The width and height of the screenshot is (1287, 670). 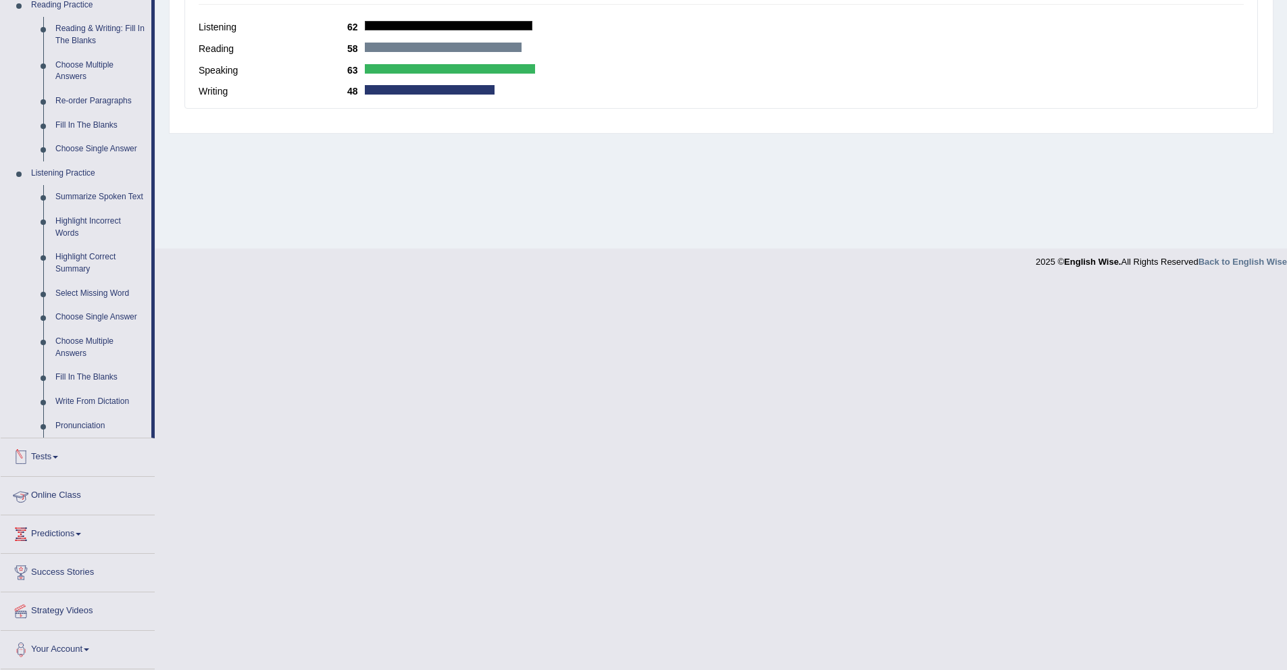 I want to click on label: Writing, so click(x=273, y=91).